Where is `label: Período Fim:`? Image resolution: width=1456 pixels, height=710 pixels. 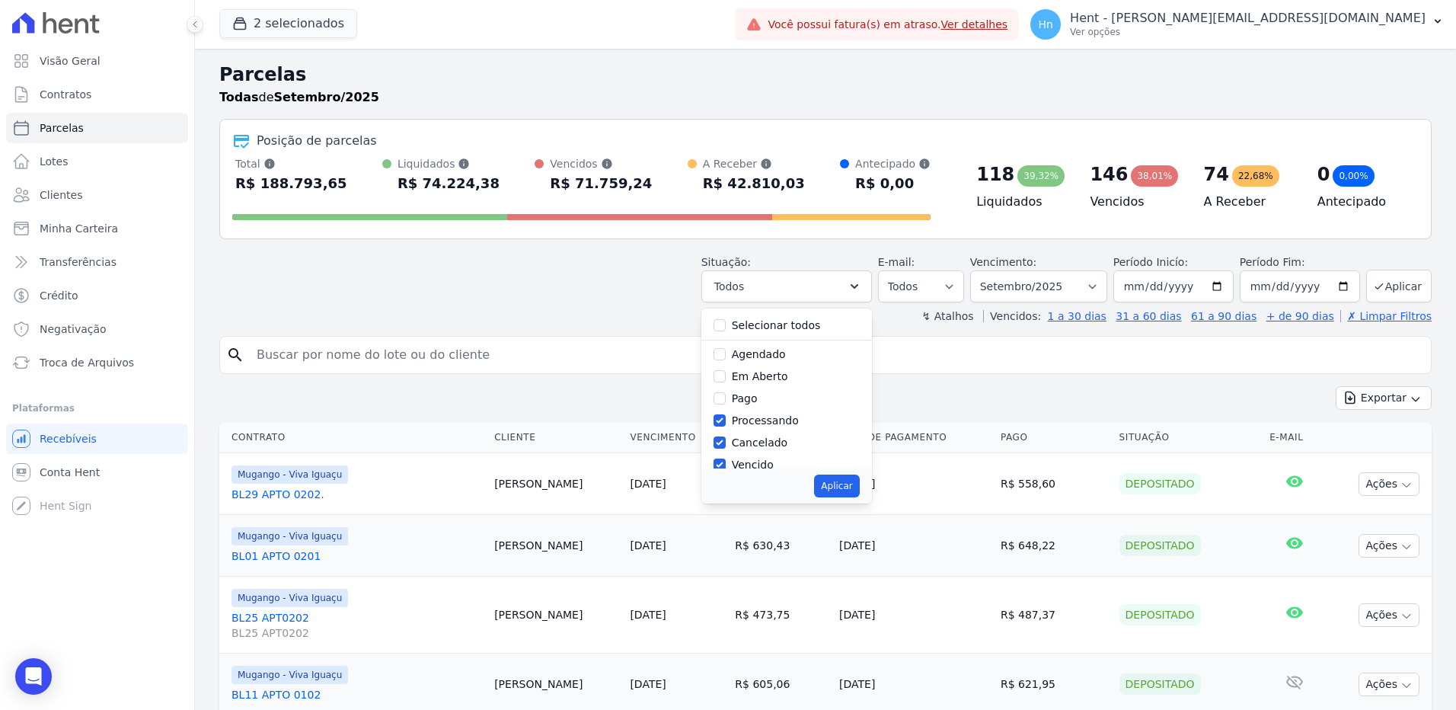 label: Período Fim: is located at coordinates (1300, 262).